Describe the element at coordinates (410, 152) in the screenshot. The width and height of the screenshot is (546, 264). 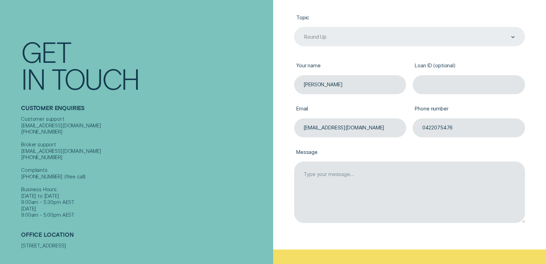
I see `label: Message` at that location.